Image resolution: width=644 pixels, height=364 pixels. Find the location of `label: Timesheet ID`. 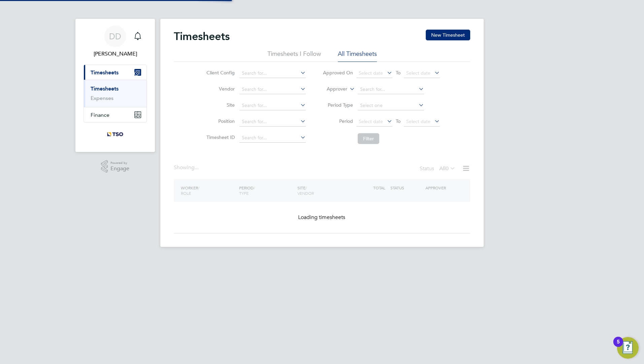

label: Timesheet ID is located at coordinates (219, 137).